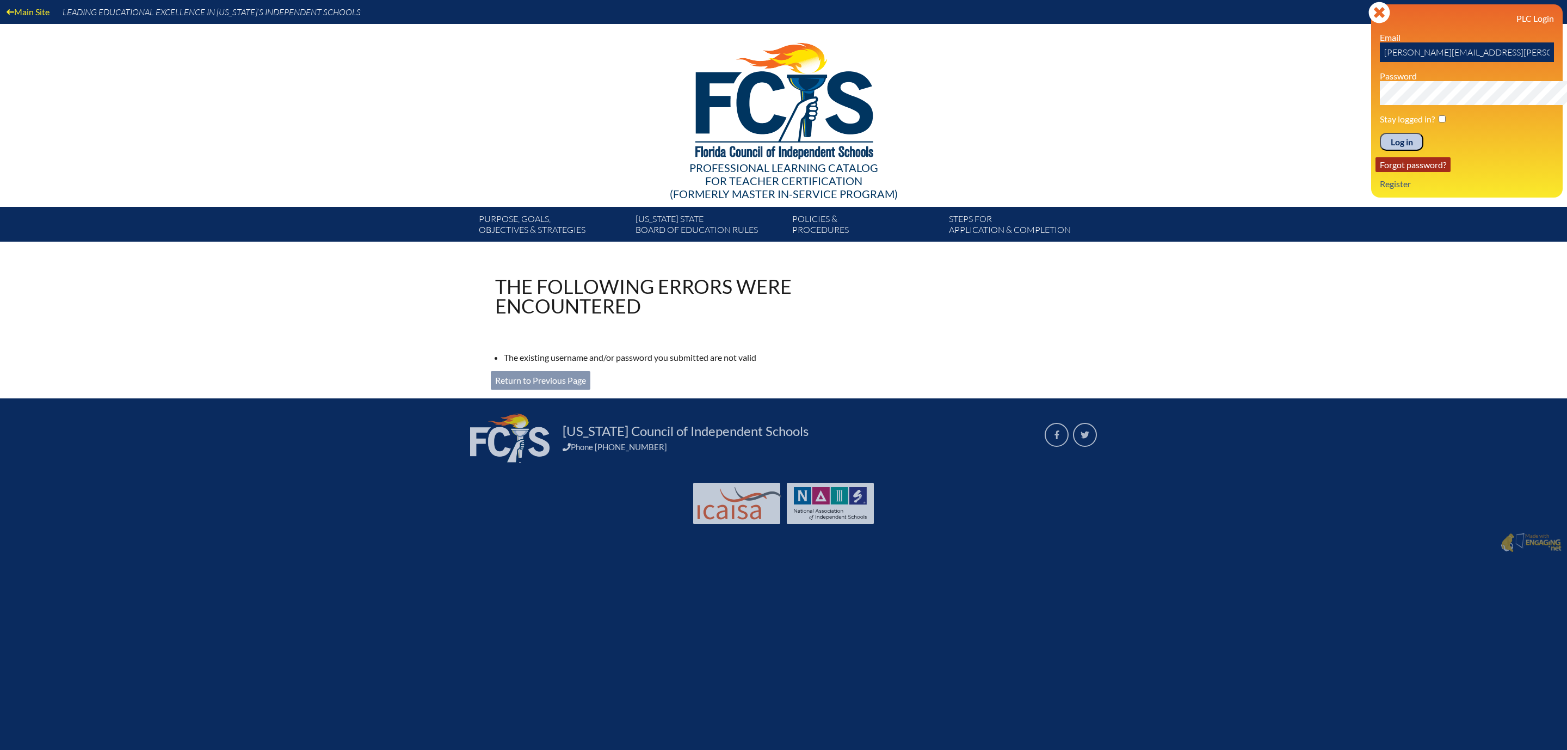 The image size is (1567, 750). I want to click on img: FCISlogo221.eps, so click(783, 98).